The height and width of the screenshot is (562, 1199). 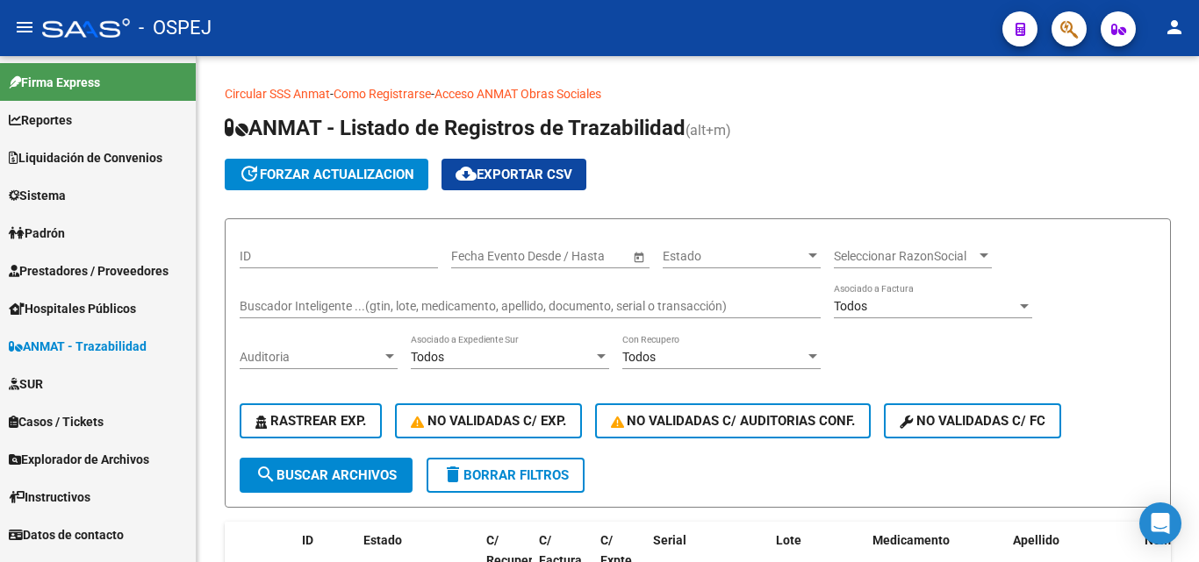 What do you see at coordinates (733, 421) in the screenshot?
I see `button: No Validadas c/ Auditorias Conf.` at bounding box center [733, 421].